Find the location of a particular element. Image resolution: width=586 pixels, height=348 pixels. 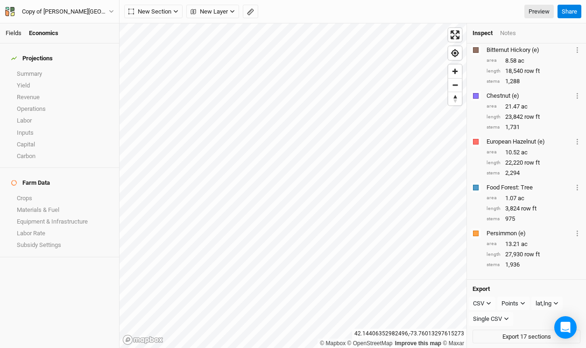

span: New Section is located at coordinates (150, 12).